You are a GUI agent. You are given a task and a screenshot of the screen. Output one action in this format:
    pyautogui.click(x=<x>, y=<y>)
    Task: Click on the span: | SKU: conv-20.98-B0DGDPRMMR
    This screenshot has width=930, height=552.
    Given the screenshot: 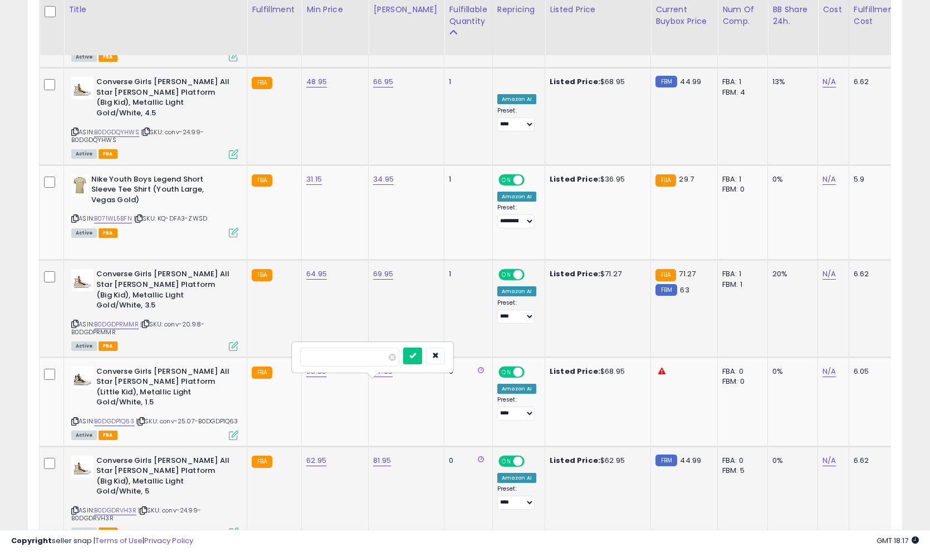 What is the action you would take?
    pyautogui.click(x=138, y=328)
    